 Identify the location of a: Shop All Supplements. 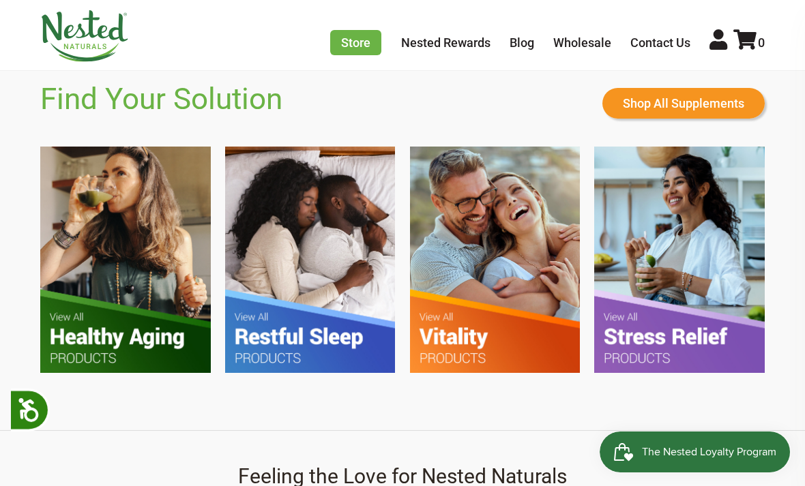
(684, 103).